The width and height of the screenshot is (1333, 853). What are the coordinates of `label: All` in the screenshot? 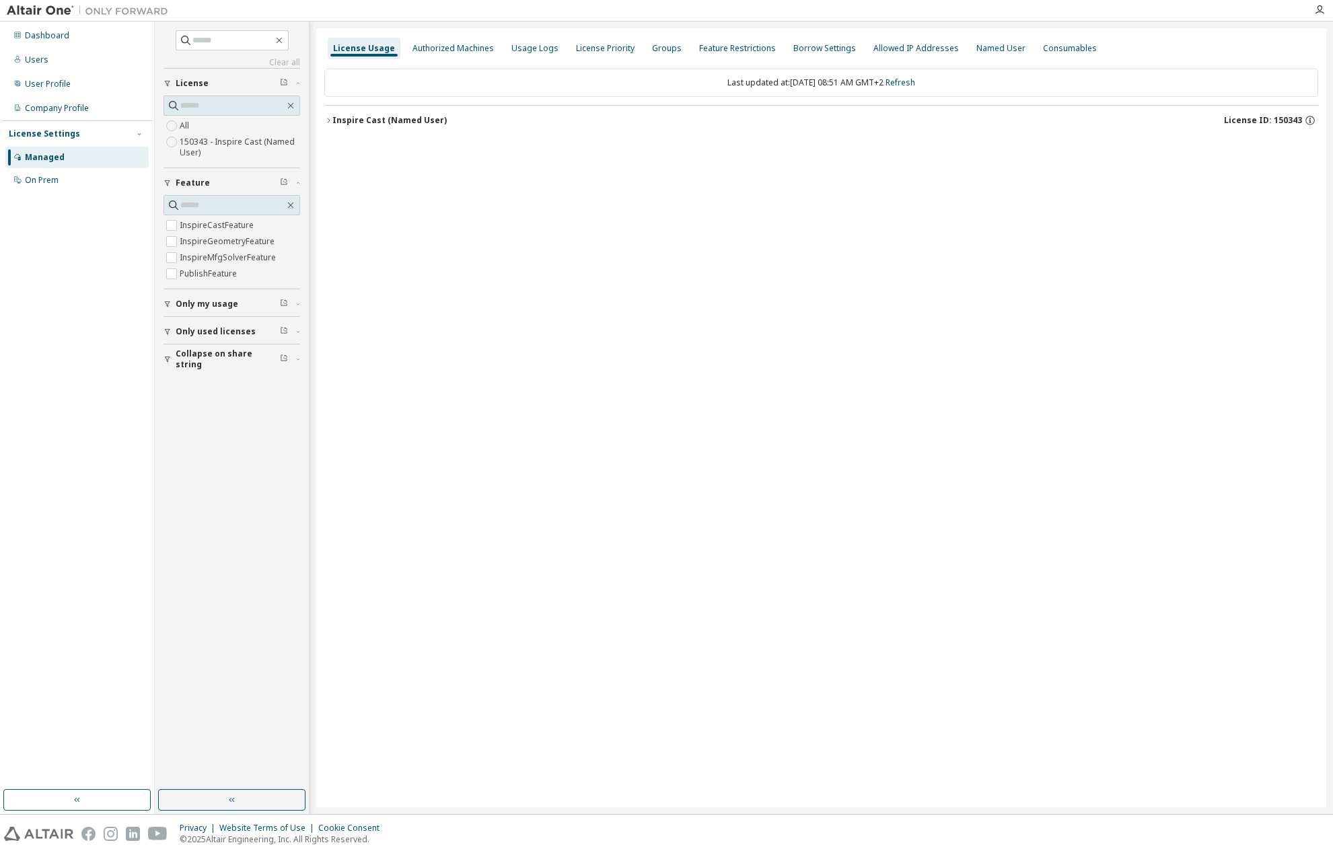 It's located at (186, 126).